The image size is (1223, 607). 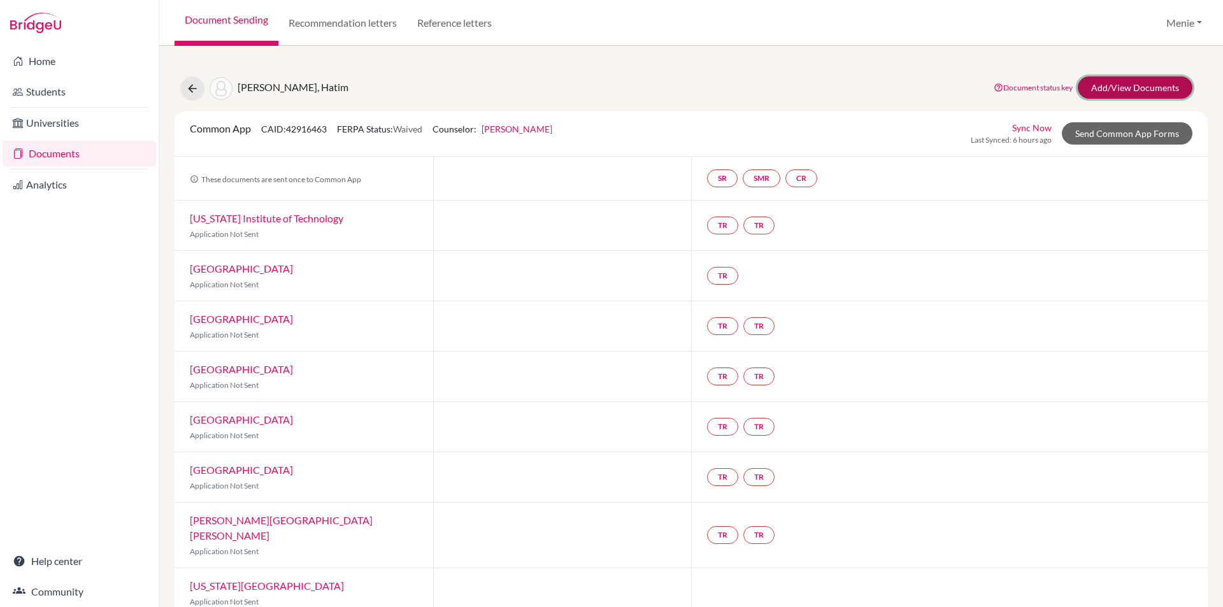 I want to click on button: Menie, so click(x=1184, y=23).